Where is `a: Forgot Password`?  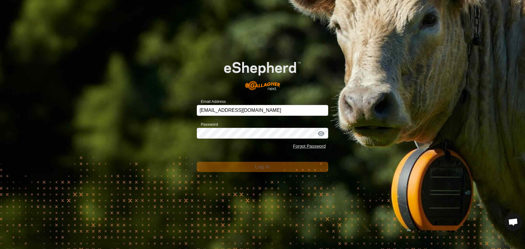
a: Forgot Password is located at coordinates (309, 146).